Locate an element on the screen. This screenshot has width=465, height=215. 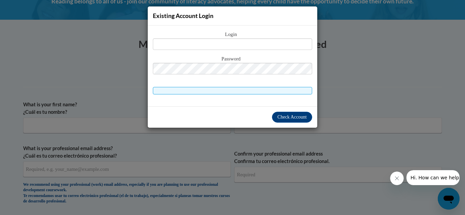
span: Password is located at coordinates (232, 59).